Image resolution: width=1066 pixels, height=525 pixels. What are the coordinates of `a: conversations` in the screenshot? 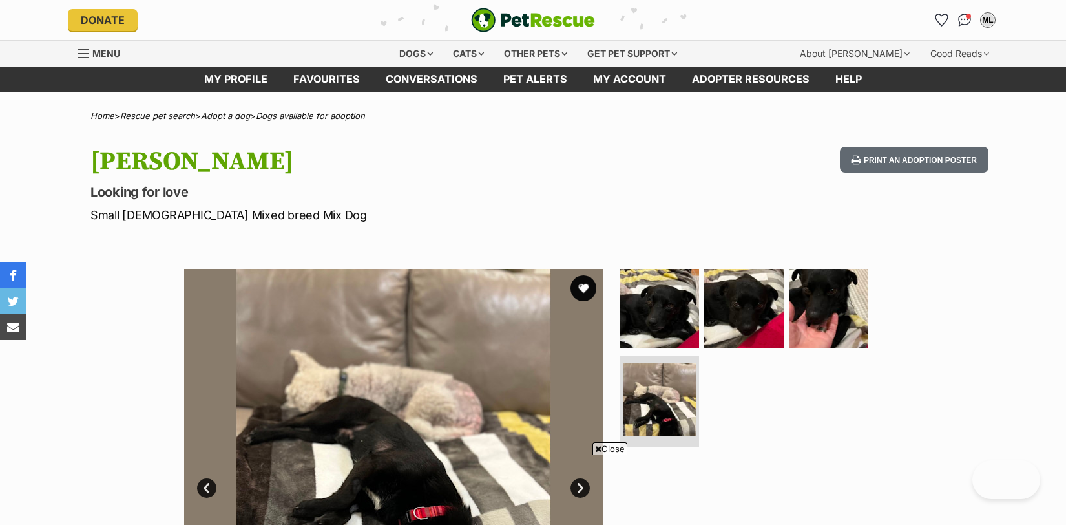 It's located at (432, 79).